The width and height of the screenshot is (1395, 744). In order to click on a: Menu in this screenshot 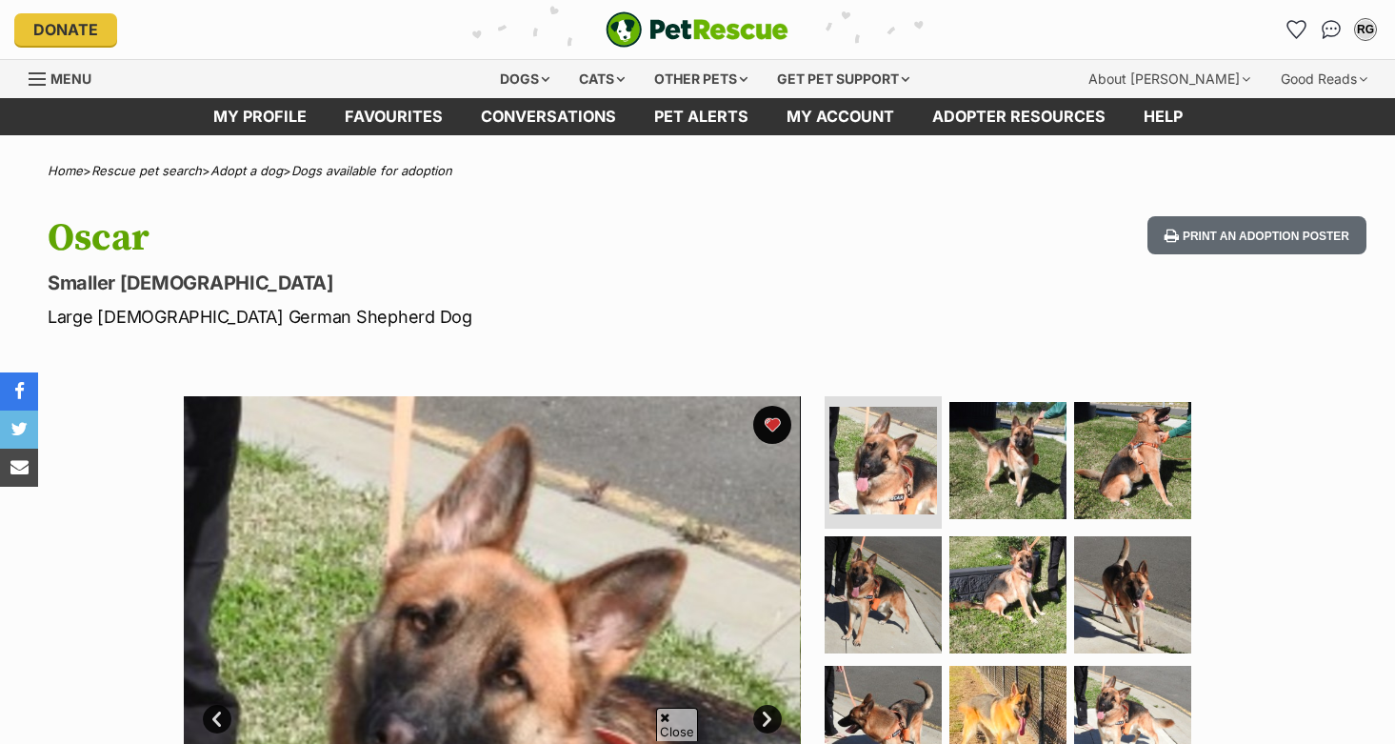, I will do `click(67, 77)`.